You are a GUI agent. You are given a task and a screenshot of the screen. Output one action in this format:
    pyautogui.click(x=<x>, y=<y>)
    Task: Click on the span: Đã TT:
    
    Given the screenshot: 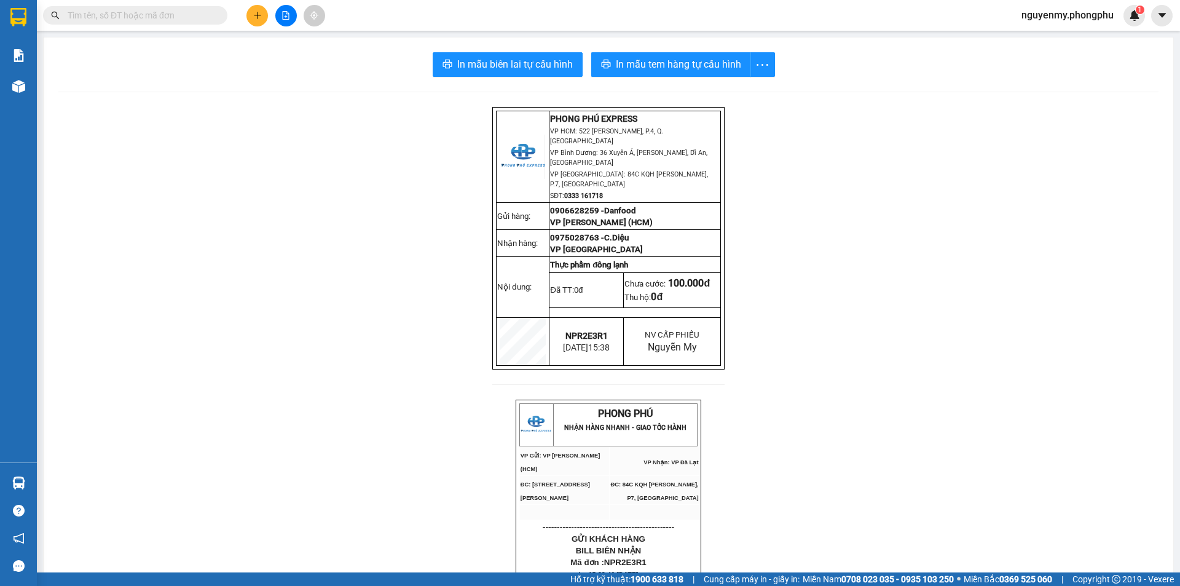 What is the action you would take?
    pyautogui.click(x=566, y=289)
    